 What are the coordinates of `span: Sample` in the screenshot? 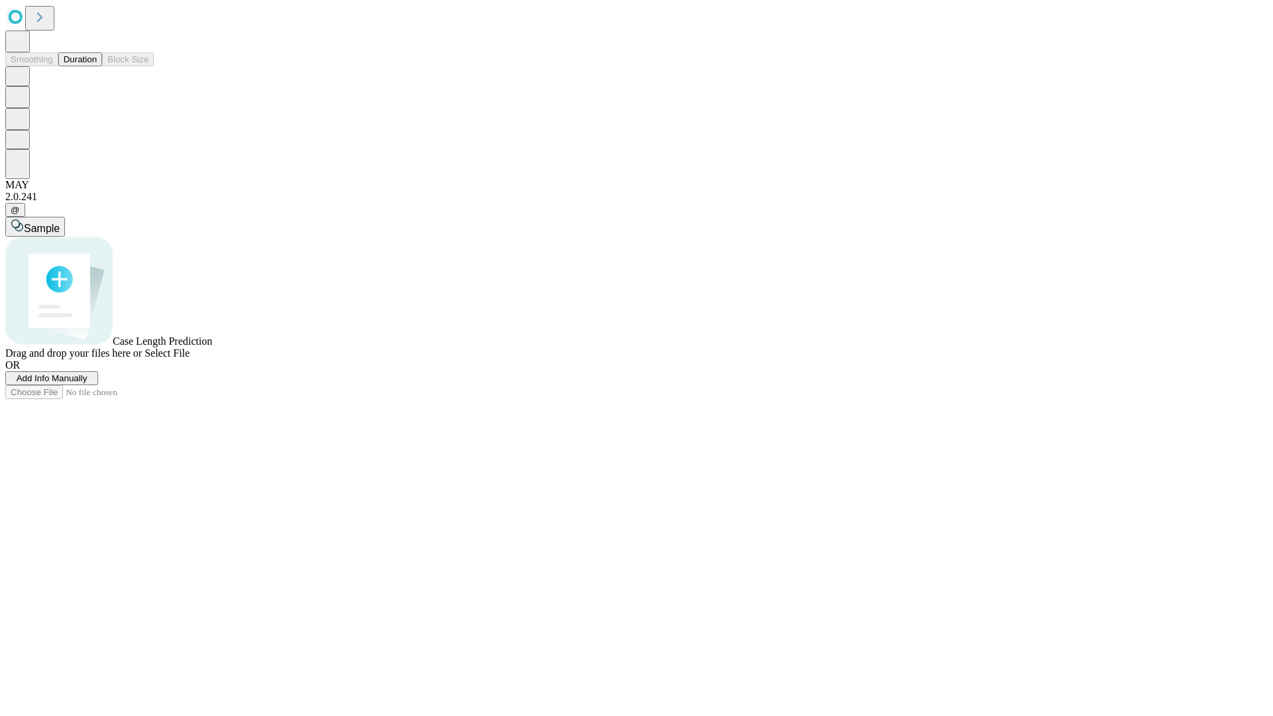 It's located at (42, 228).